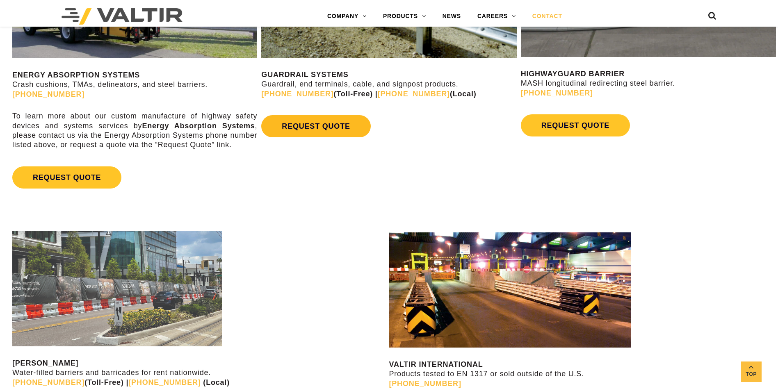 Image resolution: width=778 pixels, height=391 pixels. I want to click on img: Valtir, so click(122, 16).